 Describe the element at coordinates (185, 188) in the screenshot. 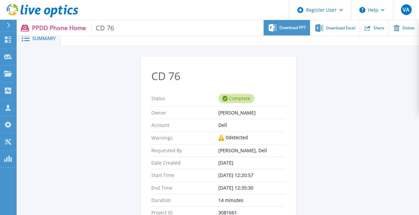

I see `p: End Time` at that location.